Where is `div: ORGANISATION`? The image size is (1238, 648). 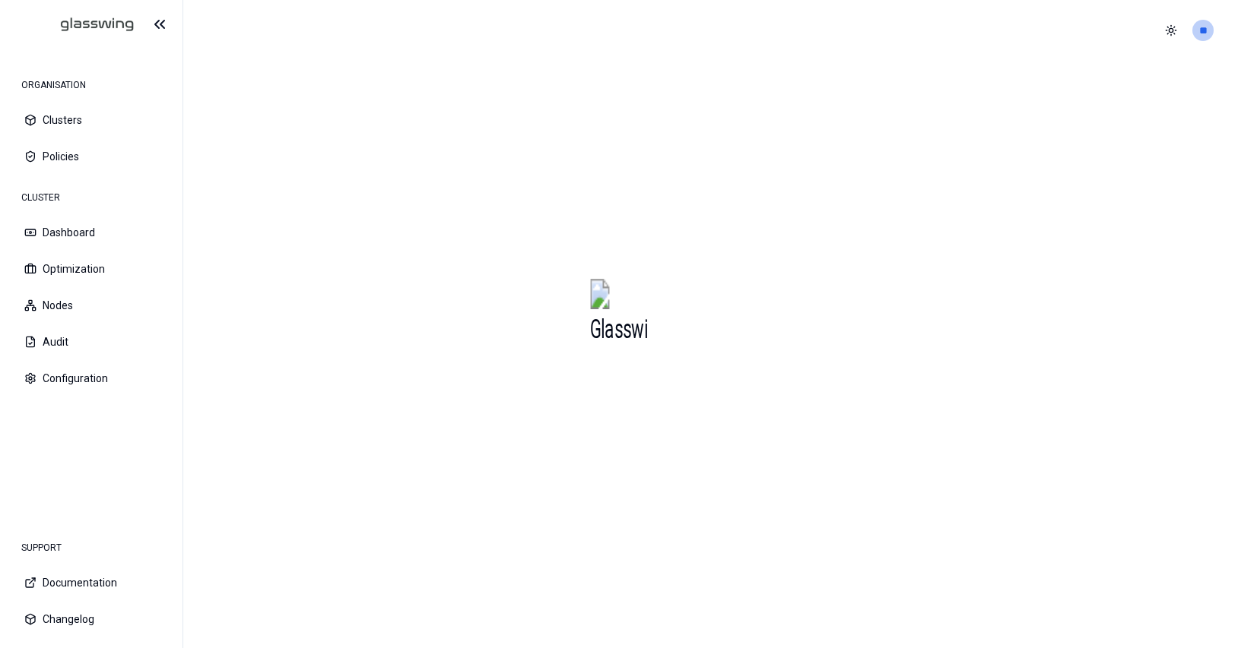
div: ORGANISATION is located at coordinates (91, 85).